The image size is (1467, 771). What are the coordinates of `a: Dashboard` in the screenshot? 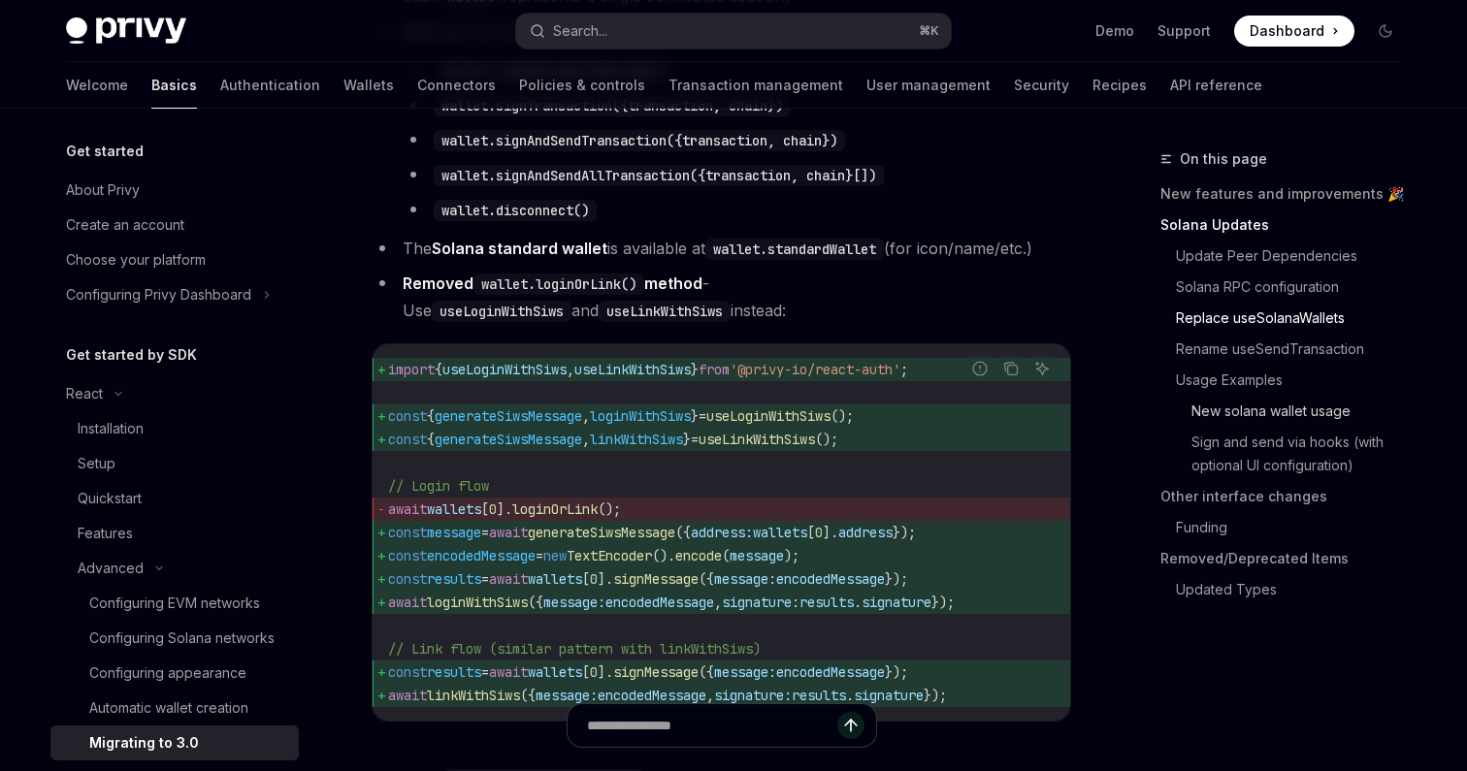 It's located at (1295, 31).